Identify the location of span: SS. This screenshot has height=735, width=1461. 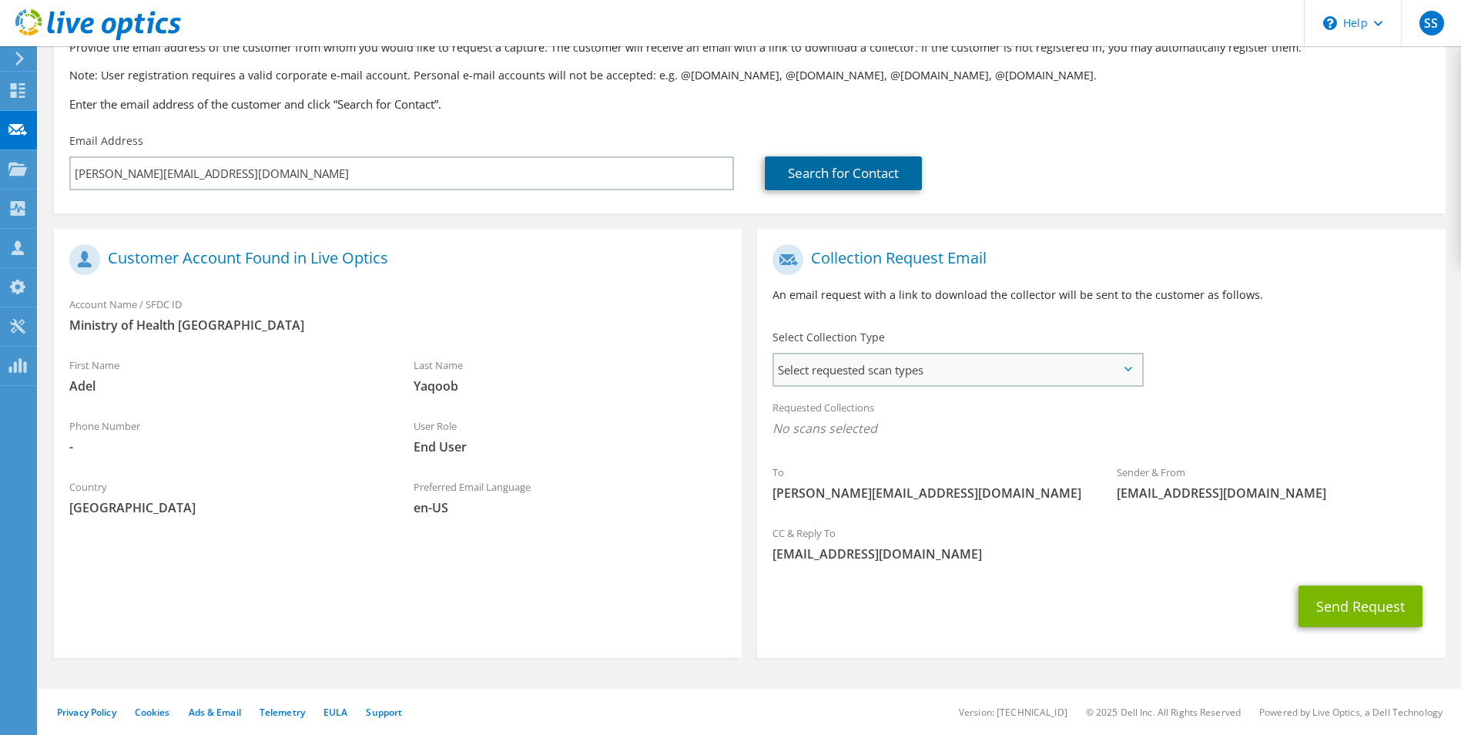
(1431, 23).